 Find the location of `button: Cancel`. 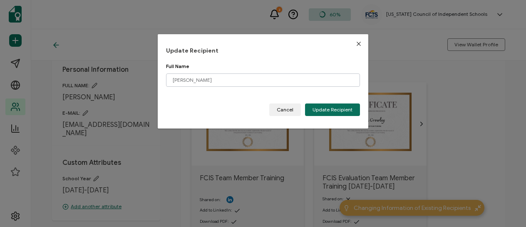

button: Cancel is located at coordinates (285, 110).